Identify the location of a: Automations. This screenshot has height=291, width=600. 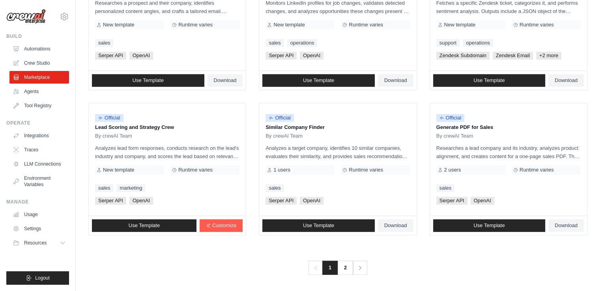
(39, 49).